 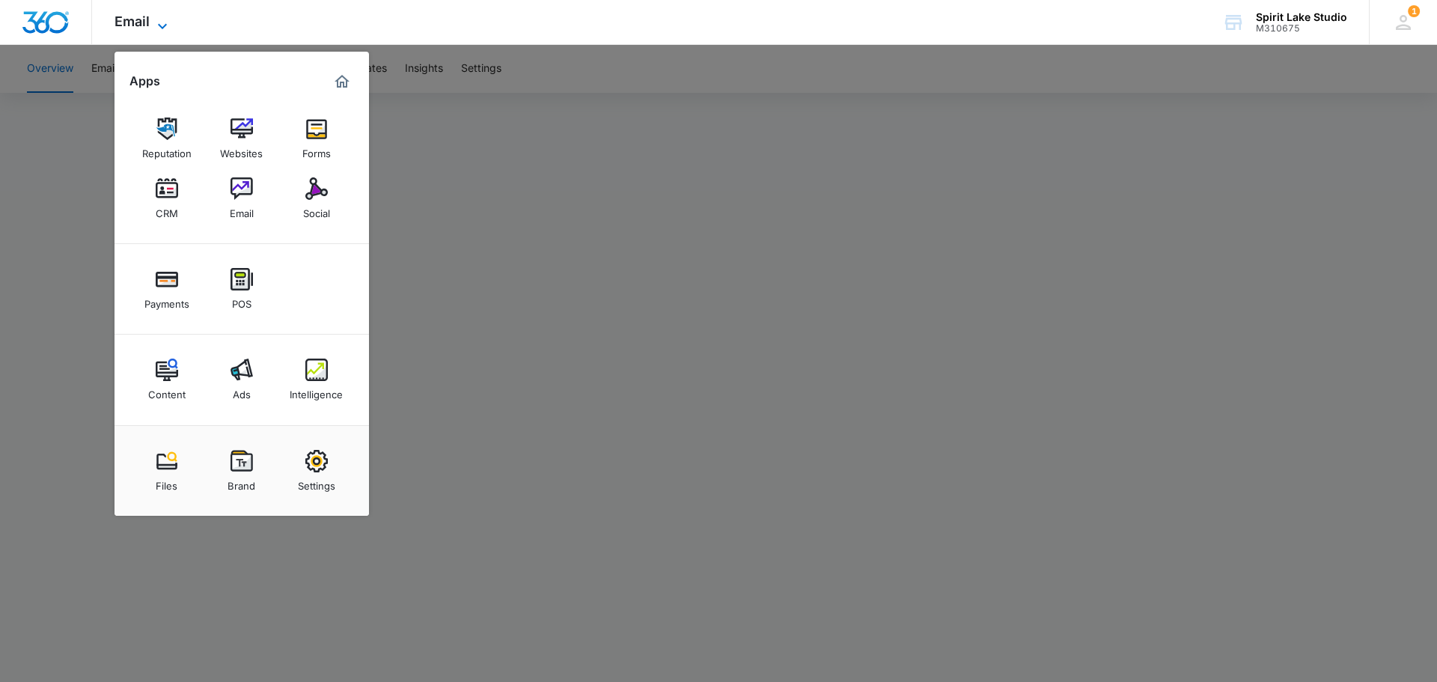 What do you see at coordinates (167, 138) in the screenshot?
I see `a: Reputation` at bounding box center [167, 138].